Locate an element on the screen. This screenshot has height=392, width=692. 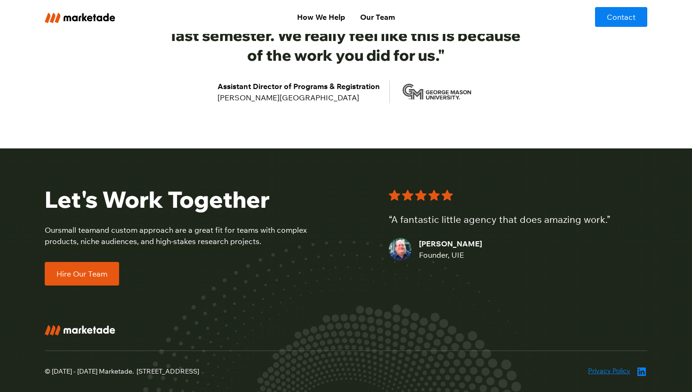
div: Assistant Director of Programs & Registration is located at coordinates (298, 86).